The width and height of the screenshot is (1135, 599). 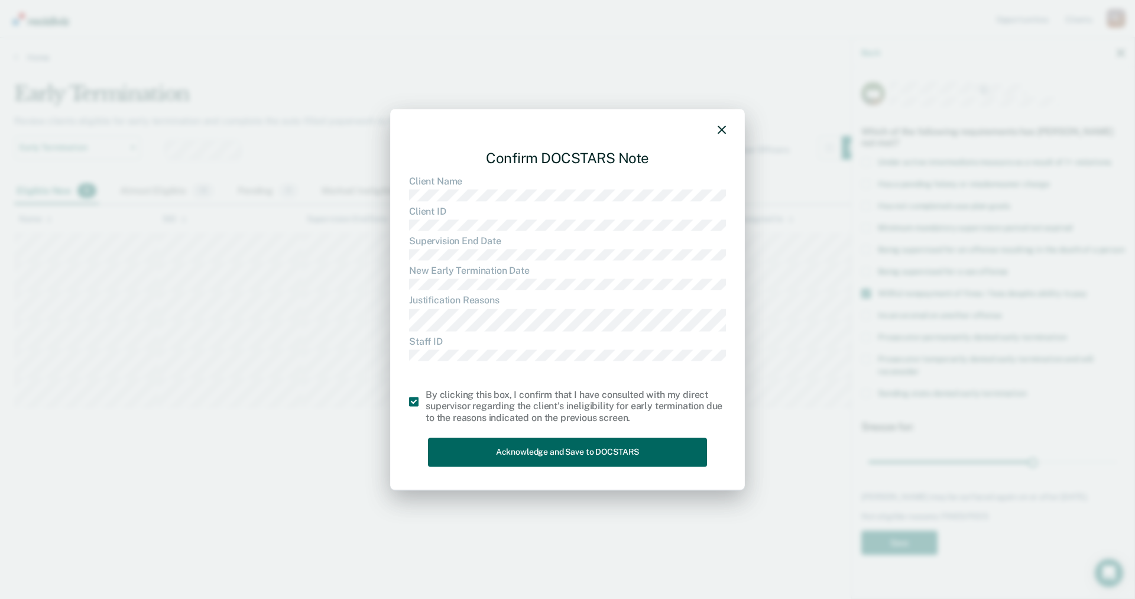 What do you see at coordinates (567, 240) in the screenshot?
I see `dt: Supervision End Date` at bounding box center [567, 240].